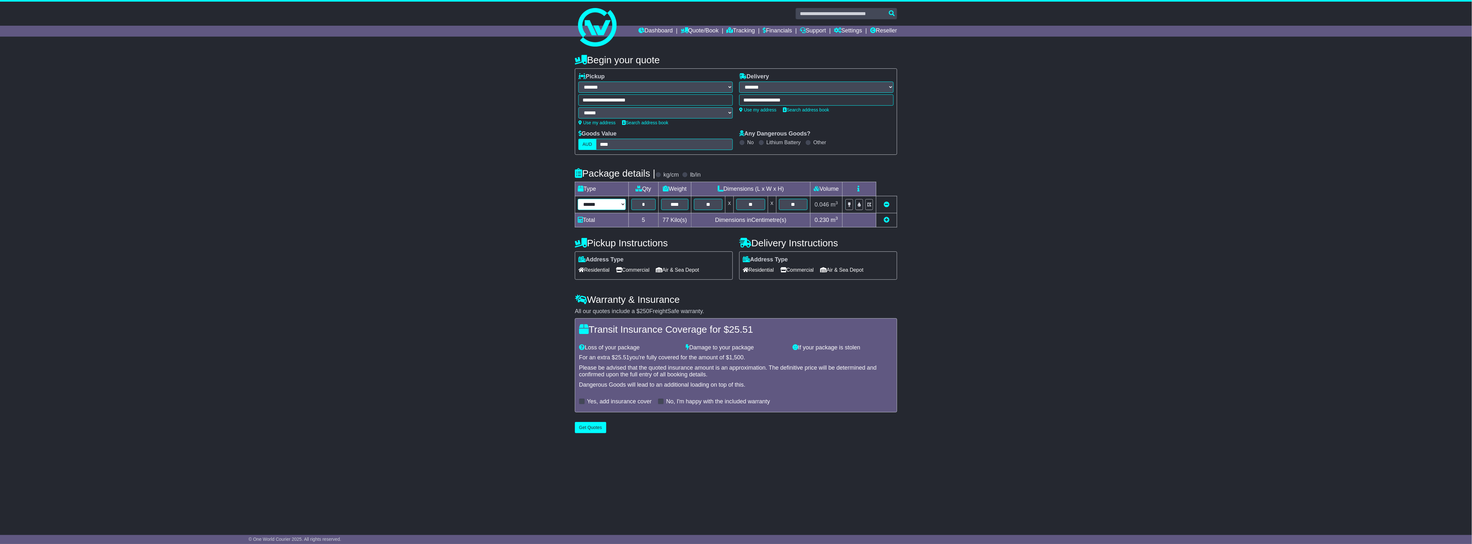  Describe the element at coordinates (843, 348) in the screenshot. I see `div: If your package is stolen` at that location.